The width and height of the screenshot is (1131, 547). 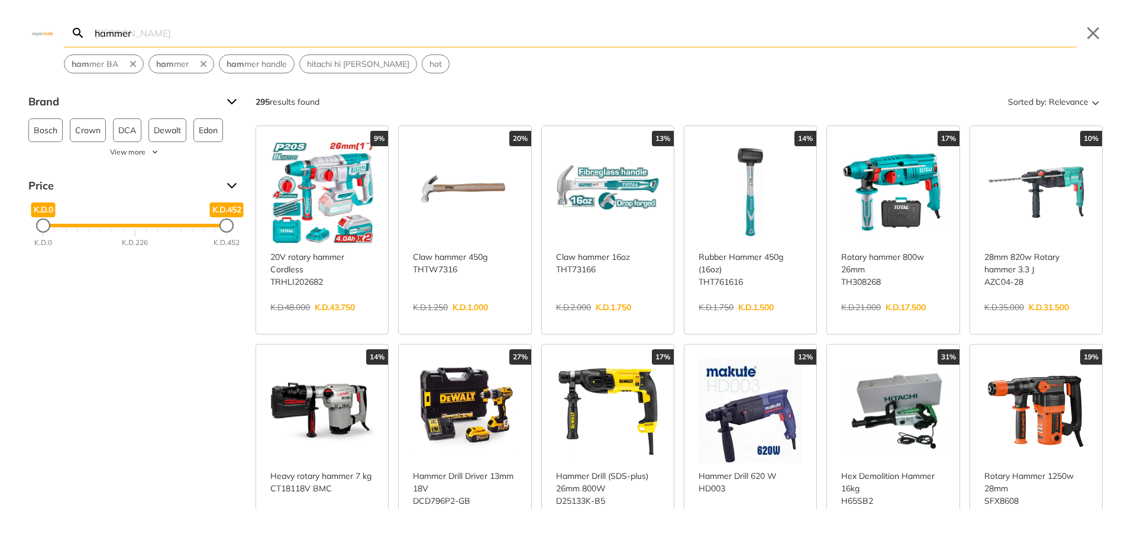 I want to click on div: 13%, so click(x=663, y=138).